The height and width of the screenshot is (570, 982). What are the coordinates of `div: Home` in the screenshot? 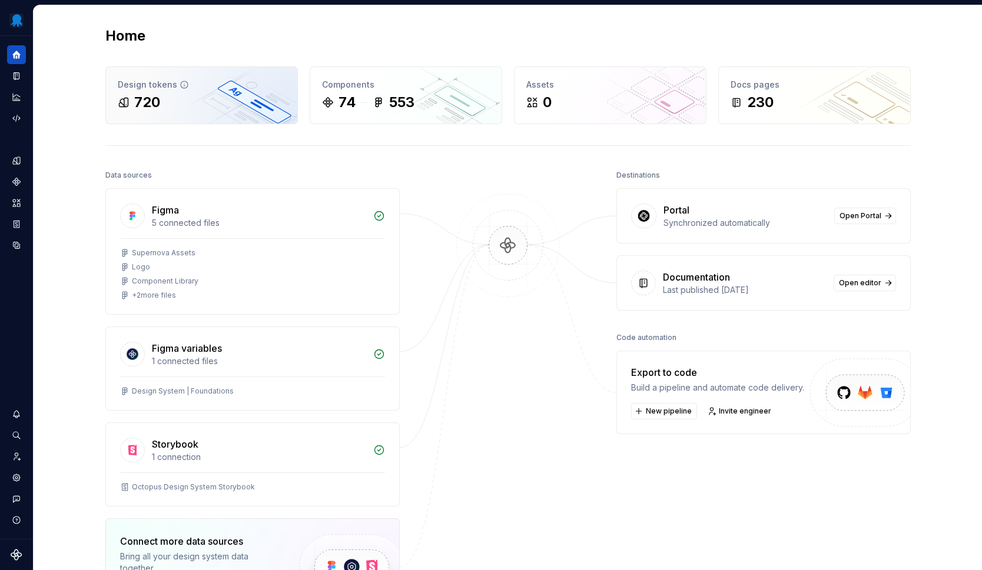 It's located at (16, 55).